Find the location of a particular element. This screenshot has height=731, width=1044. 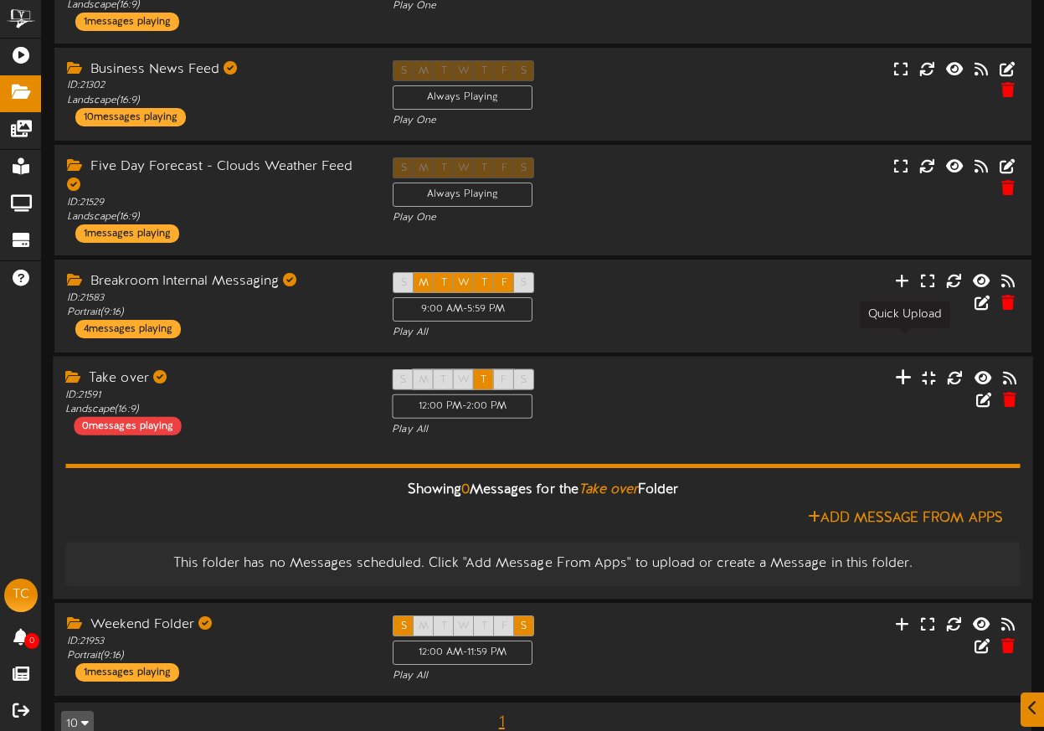

div: Business News Feed is located at coordinates (217, 70).